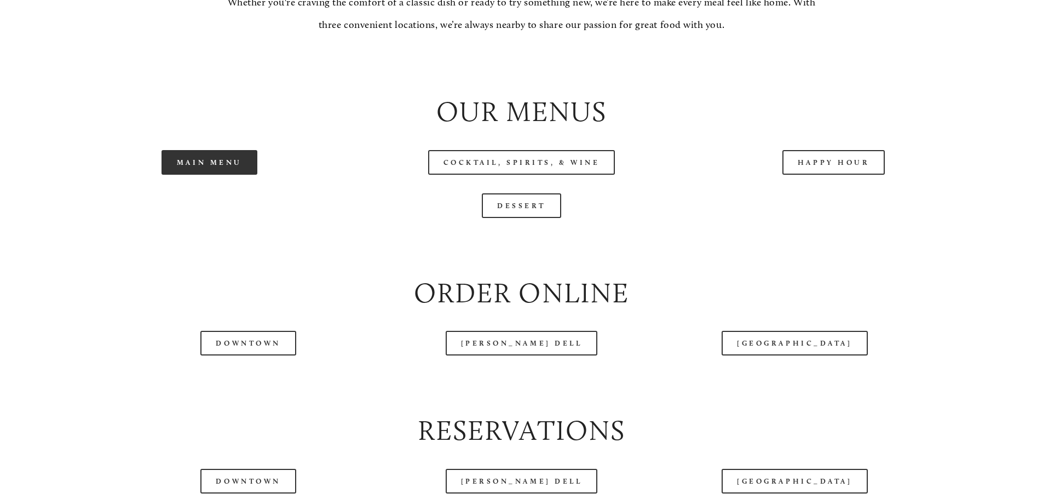 The image size is (1043, 499). What do you see at coordinates (521, 431) in the screenshot?
I see `h2: Reservations` at bounding box center [521, 431].